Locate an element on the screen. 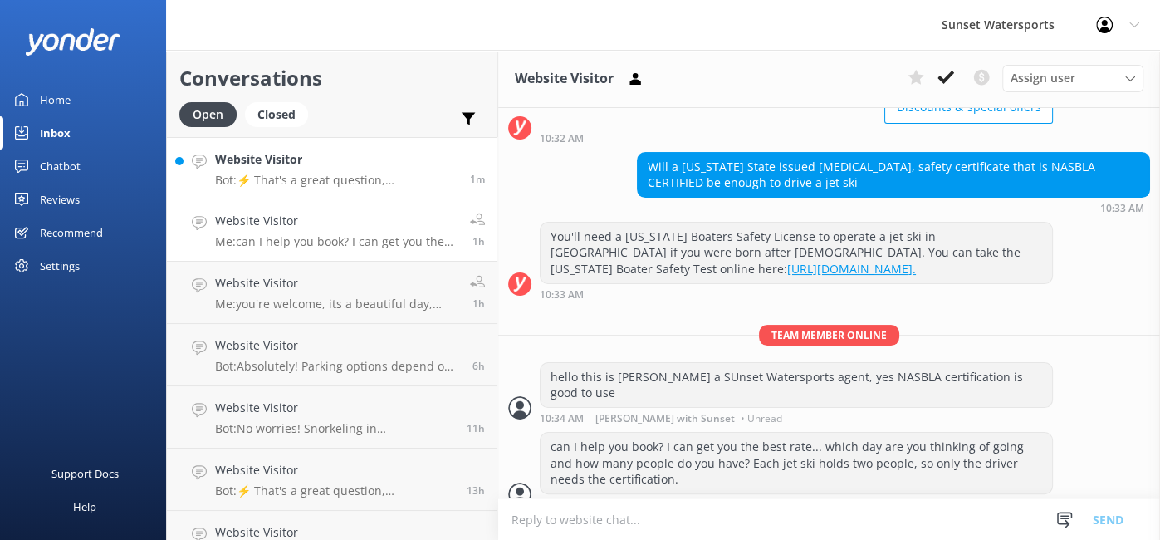 This screenshot has width=1160, height=540. div: Assign User is located at coordinates (1073, 78).